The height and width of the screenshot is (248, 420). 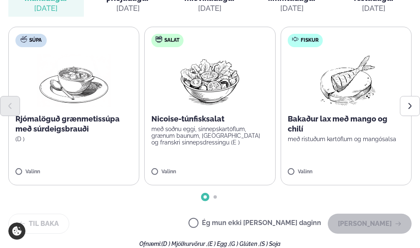 What do you see at coordinates (270, 244) in the screenshot?
I see `span: (S ) Soja` at bounding box center [270, 244].